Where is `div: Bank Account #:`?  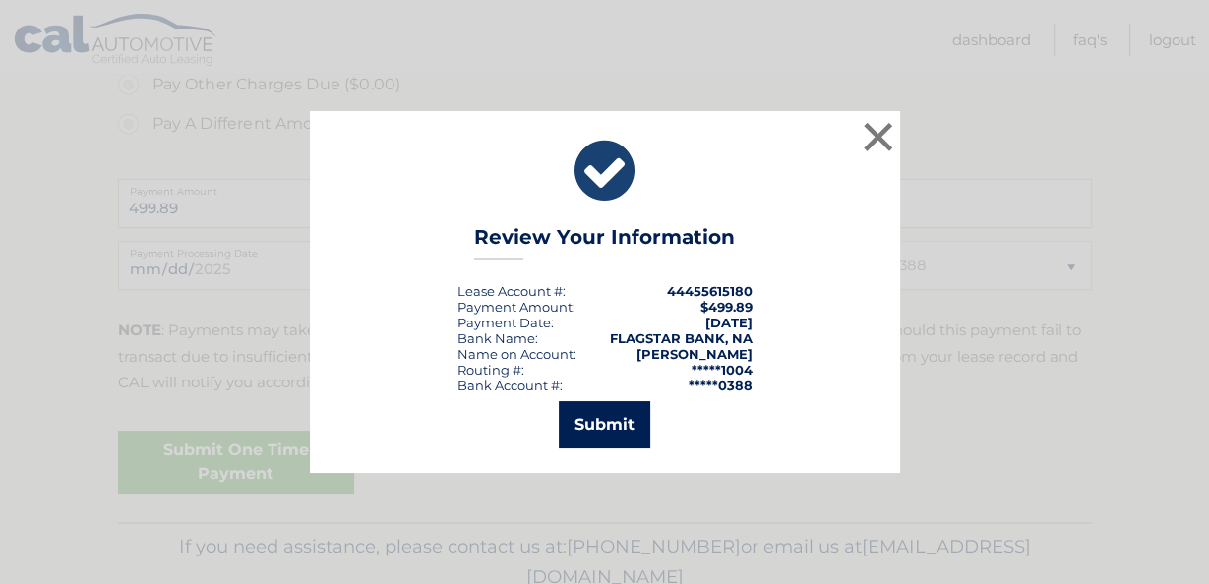 div: Bank Account #: is located at coordinates (509, 386).